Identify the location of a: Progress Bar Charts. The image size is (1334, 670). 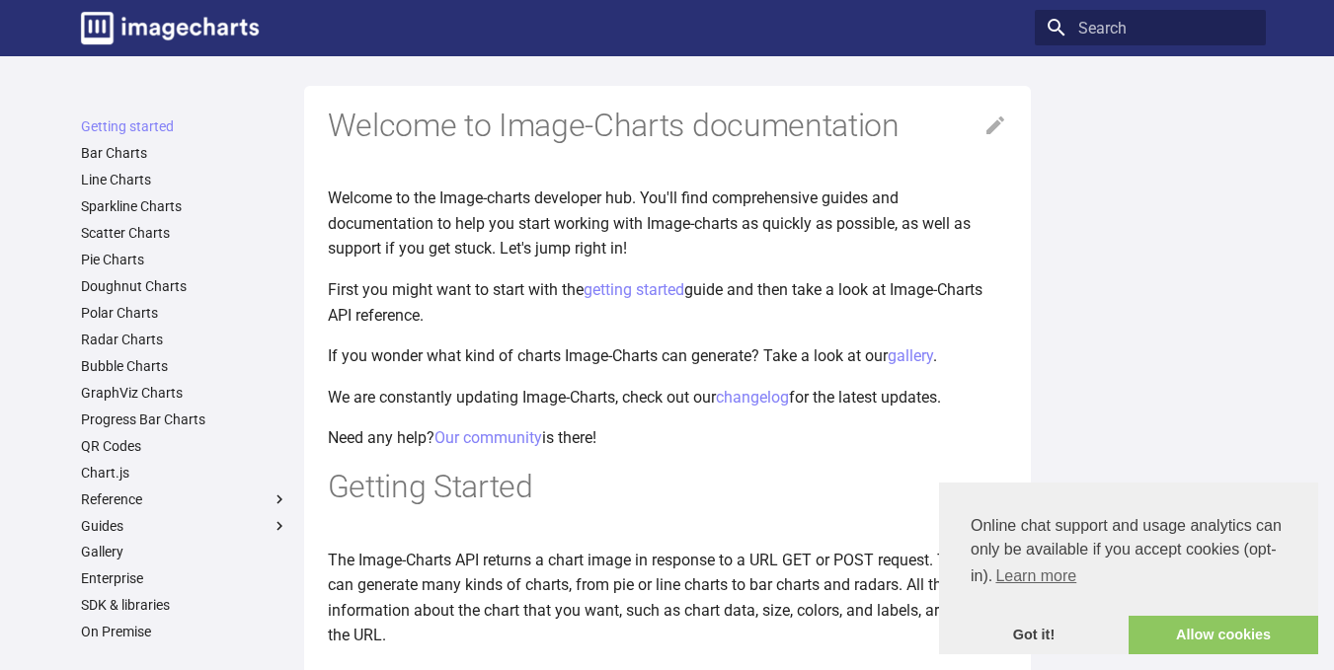
(185, 420).